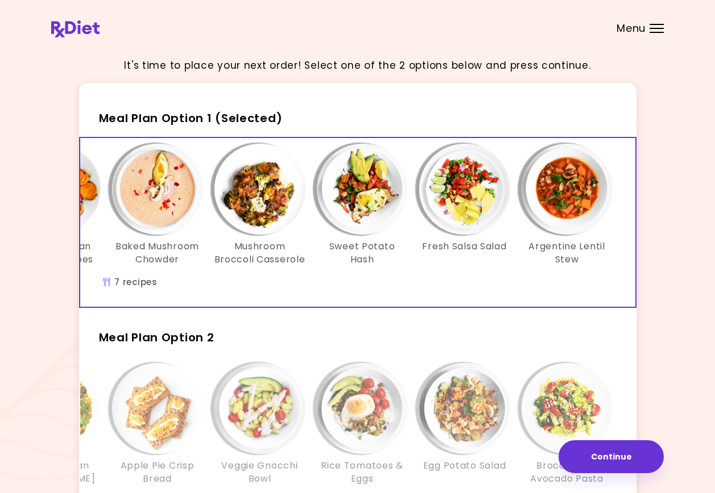 This screenshot has height=493, width=715. Describe the element at coordinates (157, 424) in the screenshot. I see `div: Info - Apple Pie Crisp Bread - Meal Plan Option 2` at that location.